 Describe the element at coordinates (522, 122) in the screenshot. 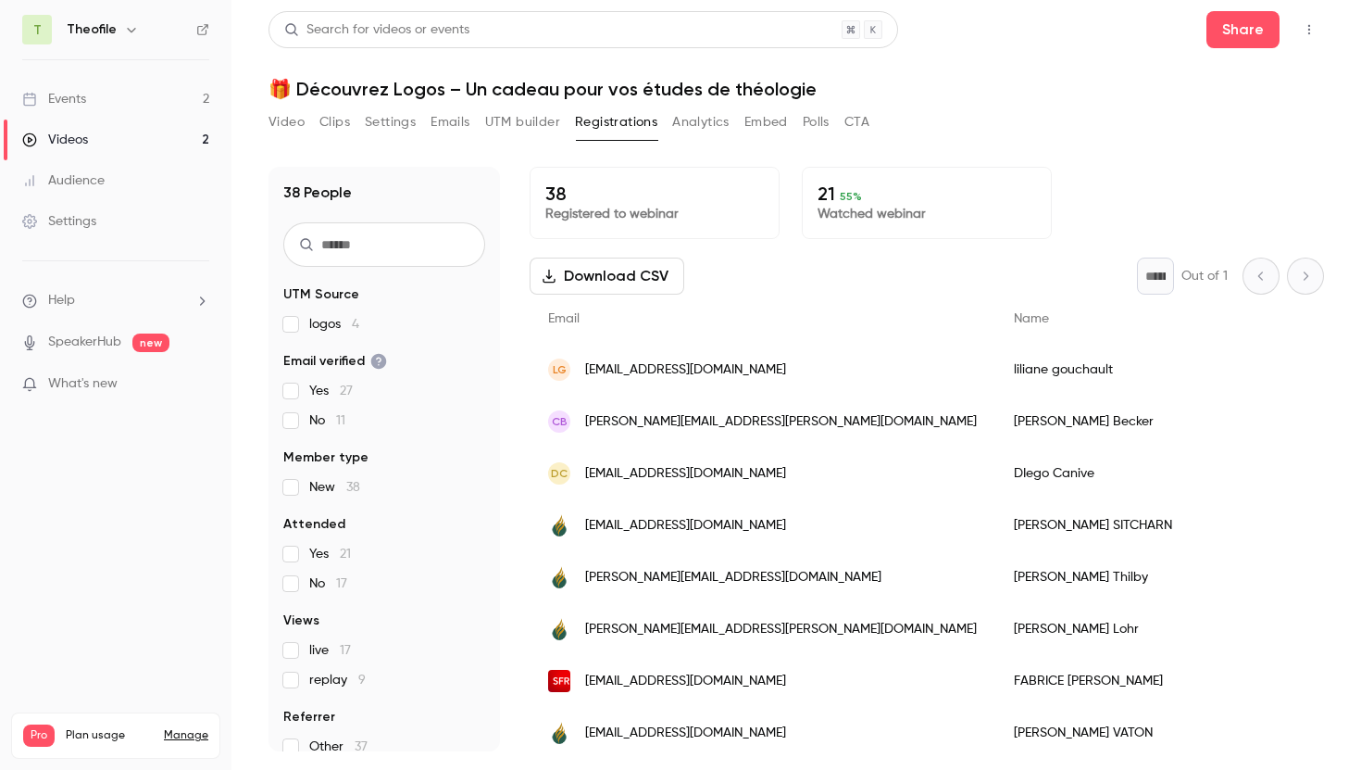

I see `button: UTM builder` at that location.